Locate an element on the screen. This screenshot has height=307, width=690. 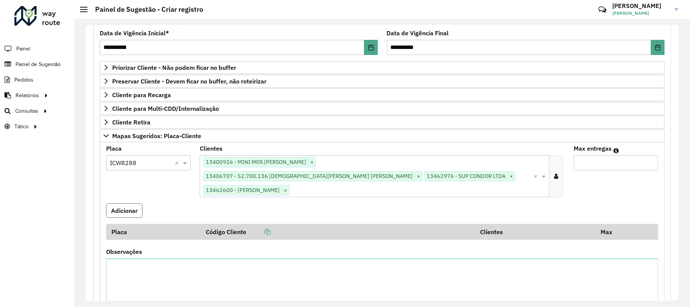
span: Pedidos is located at coordinates (24, 80).